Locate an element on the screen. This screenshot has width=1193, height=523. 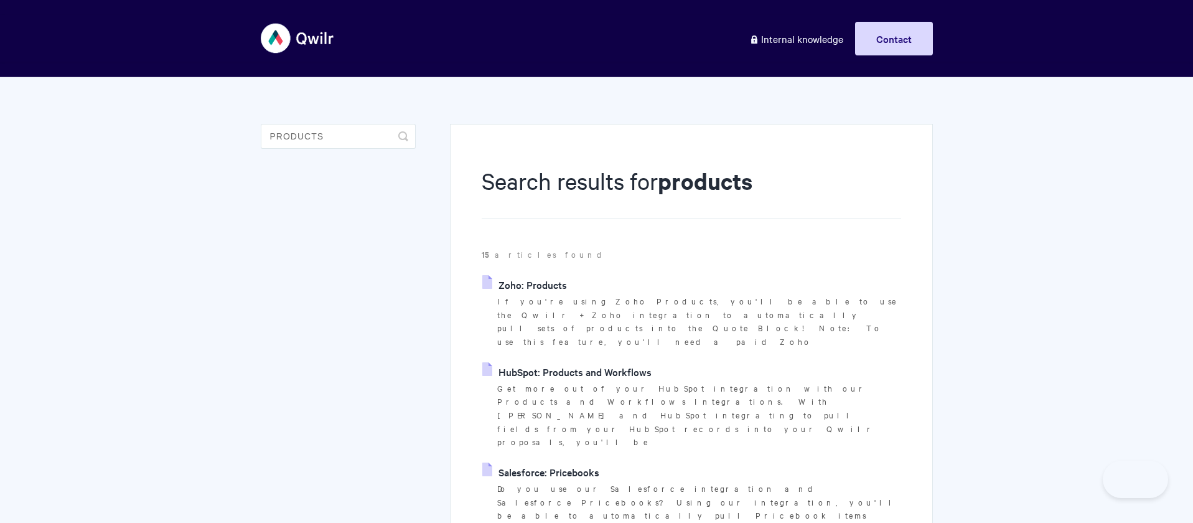
img: Qwilr Help Center is located at coordinates (298, 38).